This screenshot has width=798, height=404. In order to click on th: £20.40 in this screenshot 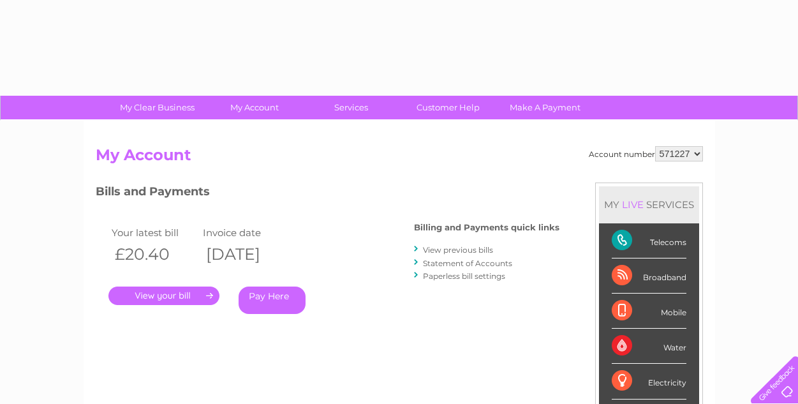, I will do `click(154, 254)`.